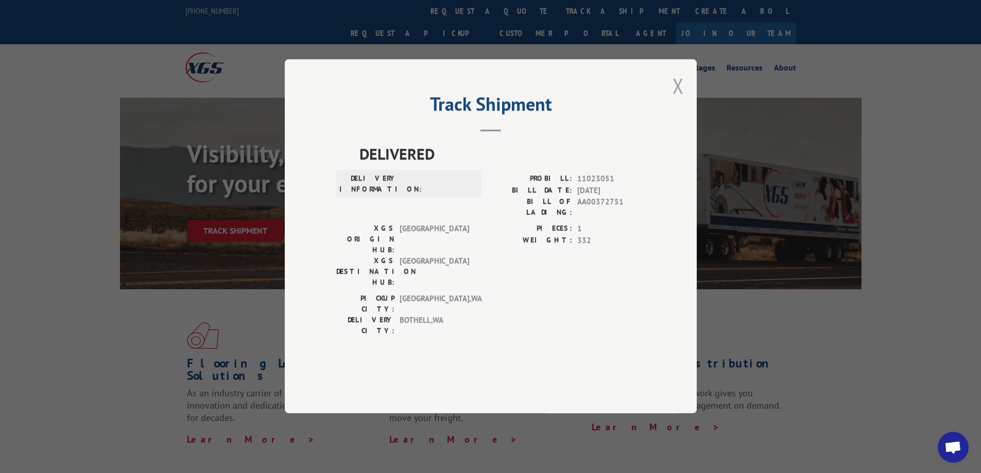 This screenshot has height=473, width=981. I want to click on a: Open chat, so click(953, 448).